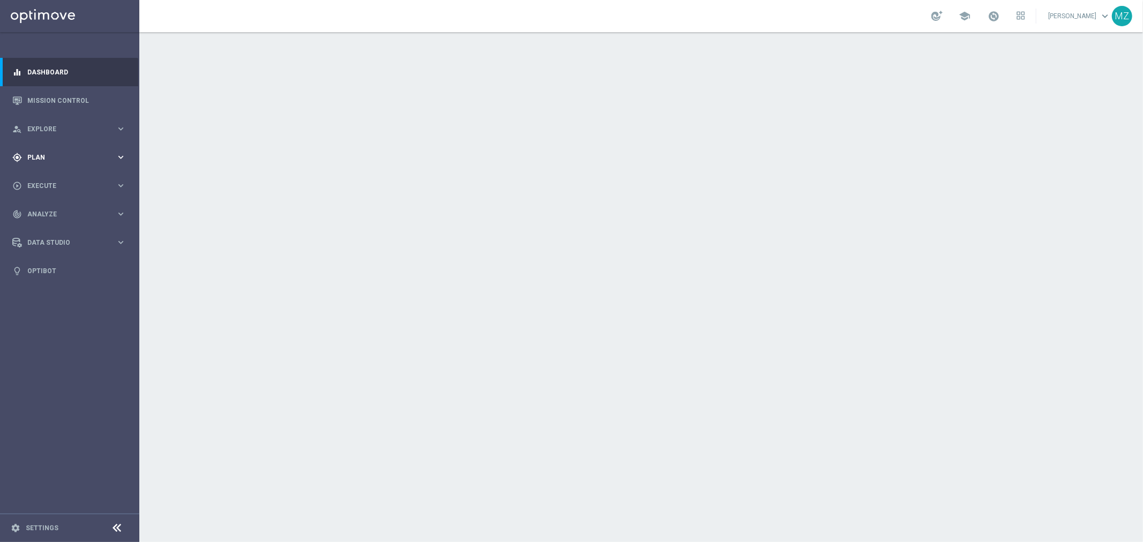 The height and width of the screenshot is (542, 1143). I want to click on button: gps_fixed Plan keyboard_arrow_right, so click(69, 158).